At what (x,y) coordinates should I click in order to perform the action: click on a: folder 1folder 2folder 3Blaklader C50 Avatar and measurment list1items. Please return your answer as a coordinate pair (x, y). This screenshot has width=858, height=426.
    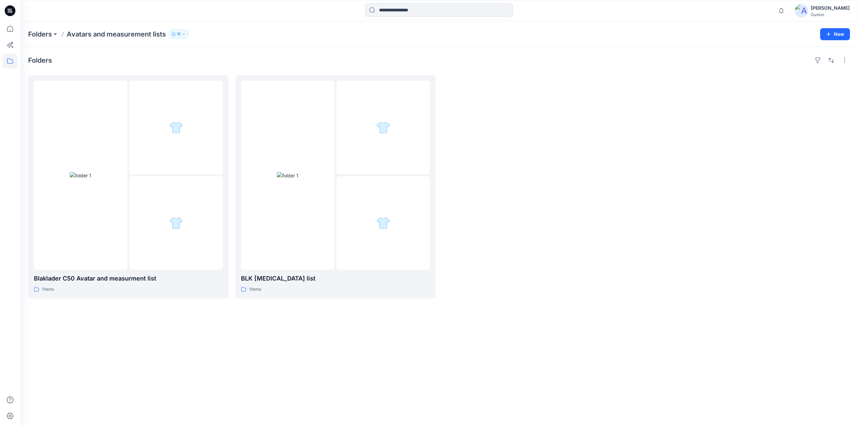
    Looking at the image, I should click on (128, 187).